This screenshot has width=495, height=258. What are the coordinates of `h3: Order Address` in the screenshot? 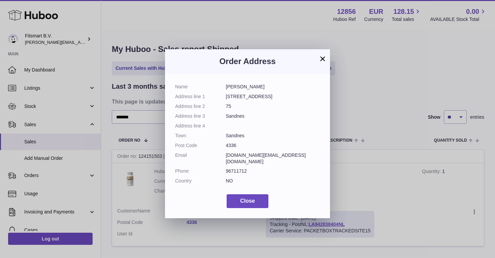 It's located at (247, 61).